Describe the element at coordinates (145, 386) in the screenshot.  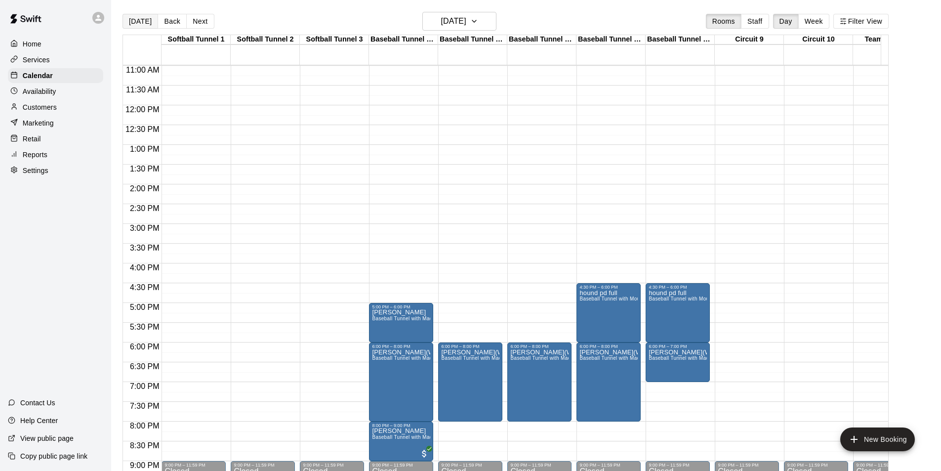
I see `span: 7:00 PM` at that location.